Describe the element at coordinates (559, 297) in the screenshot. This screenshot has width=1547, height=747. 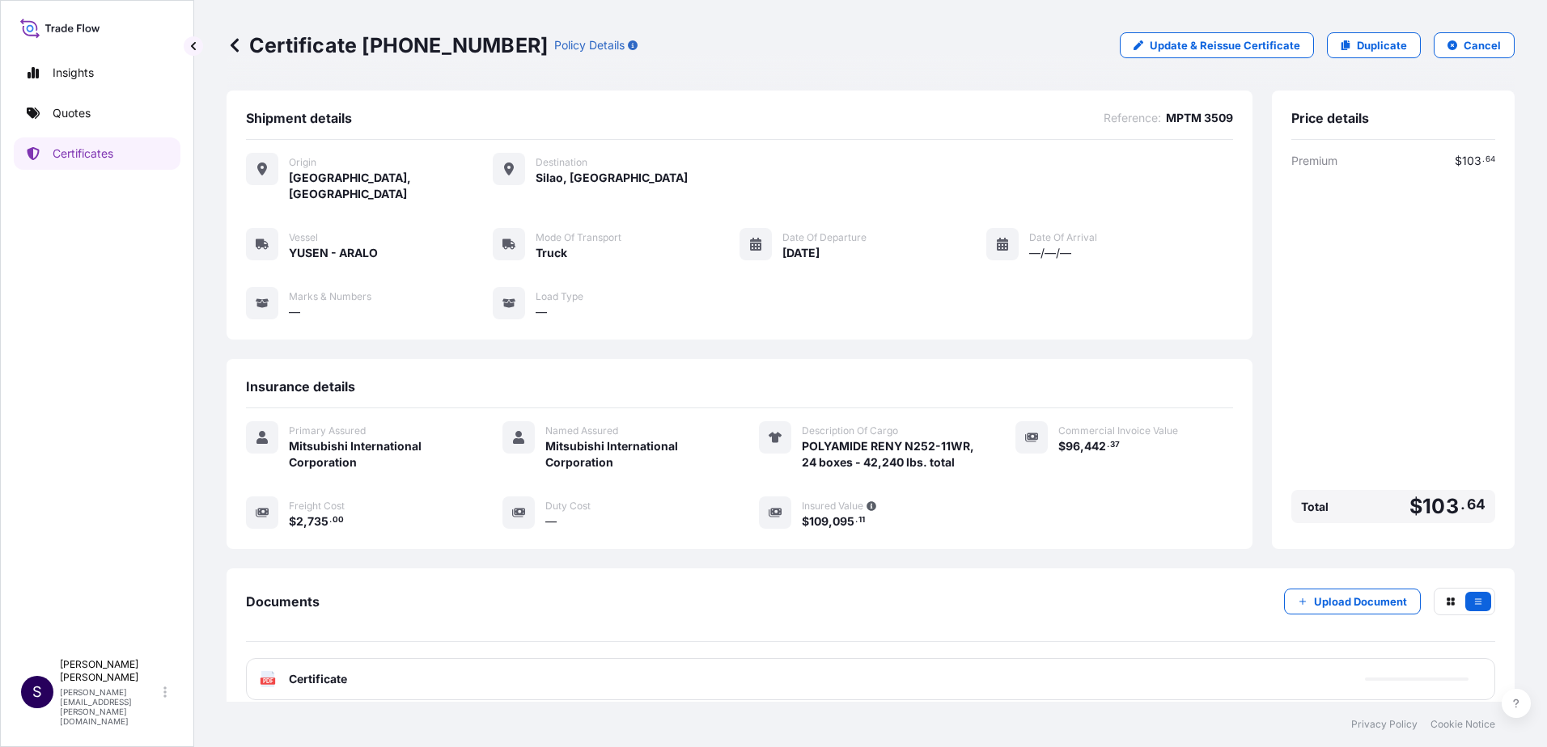
I see `span: Load Type` at that location.